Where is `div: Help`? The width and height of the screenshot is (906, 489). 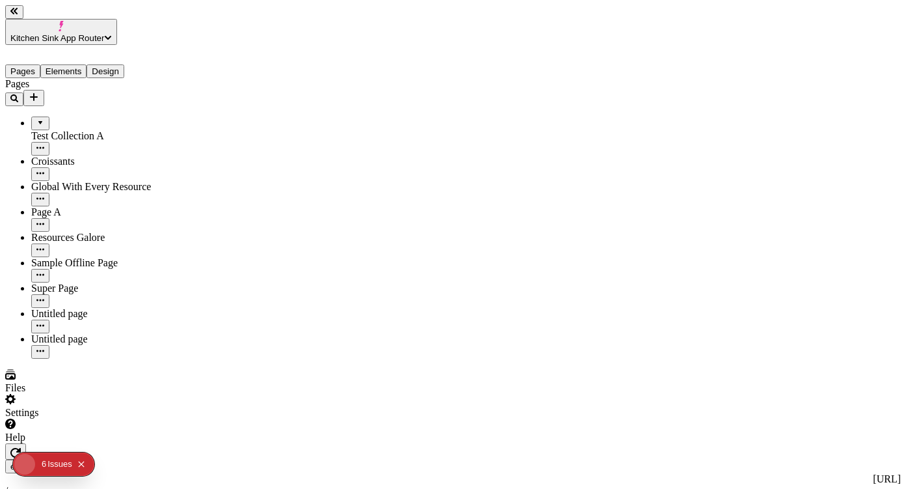 div: Help is located at coordinates (83, 437).